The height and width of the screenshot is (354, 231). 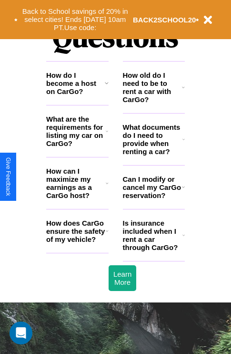 What do you see at coordinates (21, 333) in the screenshot?
I see `div: Open Intercom Messenger` at bounding box center [21, 333].